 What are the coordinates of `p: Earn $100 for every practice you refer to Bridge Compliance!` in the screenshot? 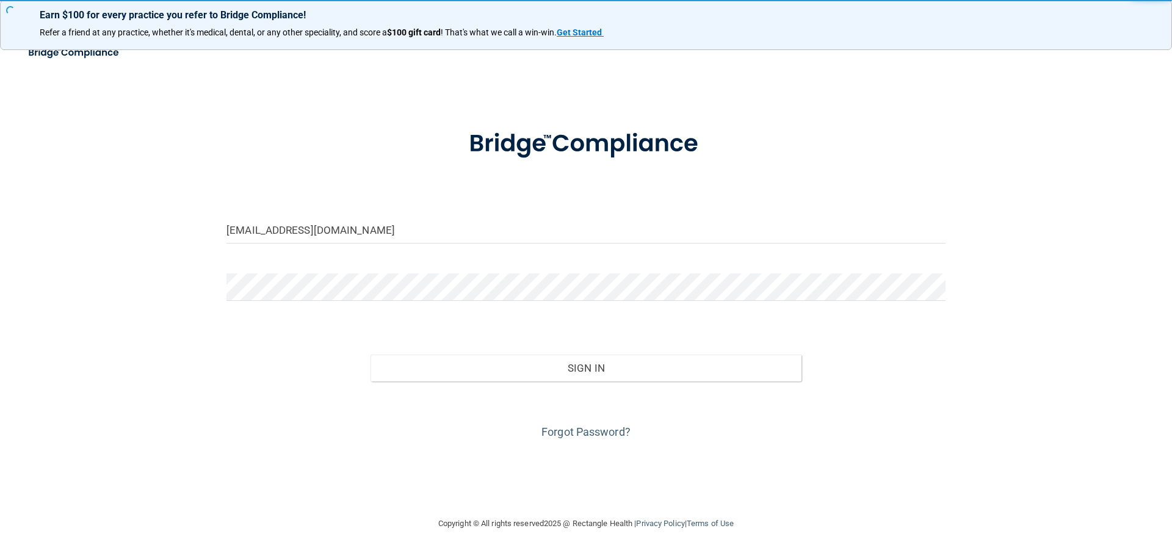 It's located at (488, 15).